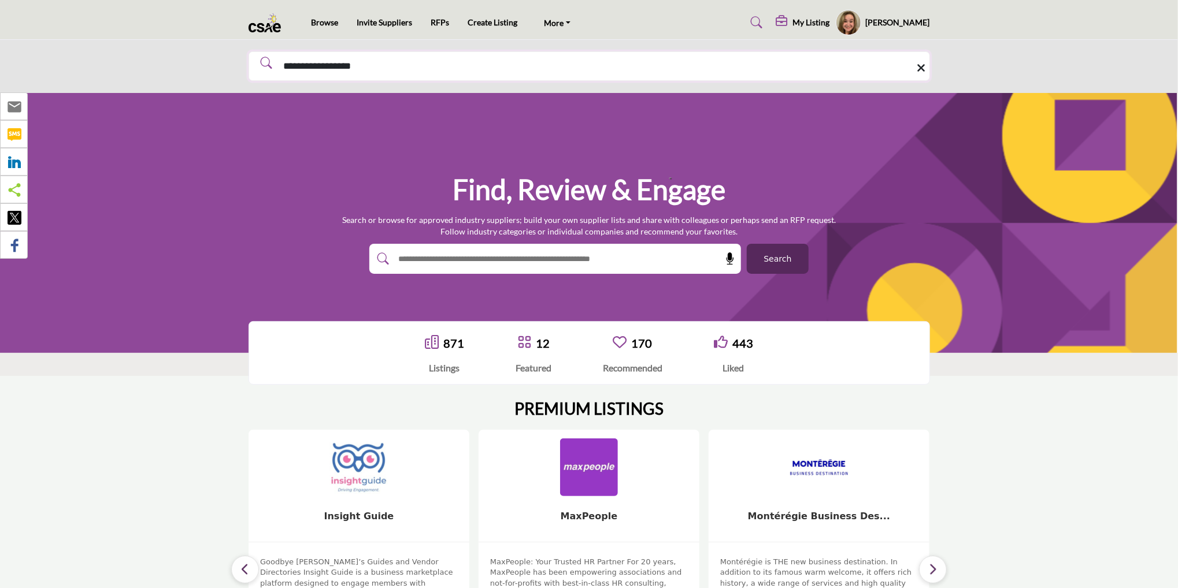 The image size is (1178, 588). What do you see at coordinates (589, 467) in the screenshot?
I see `img: MaxPeople` at bounding box center [589, 467].